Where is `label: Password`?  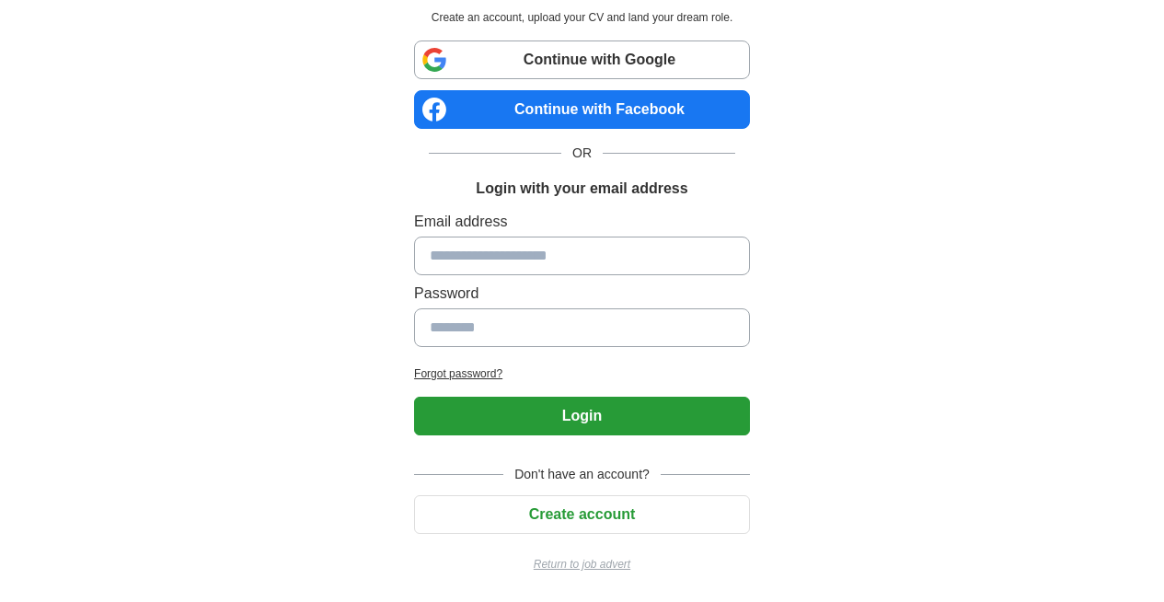
label: Password is located at coordinates (582, 294).